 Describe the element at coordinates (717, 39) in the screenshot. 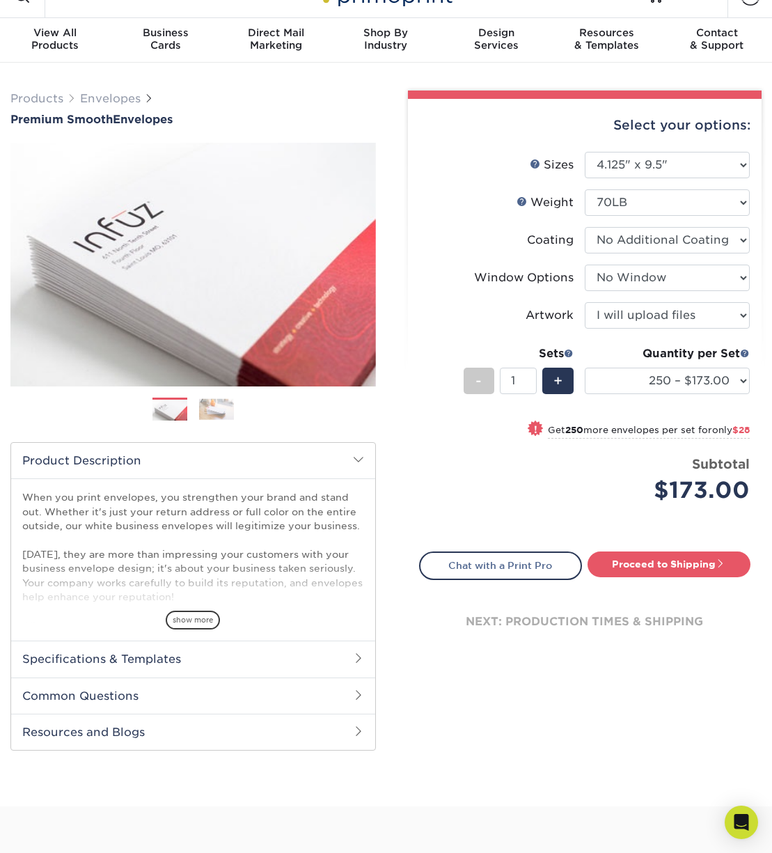

I see `div: & Support` at that location.